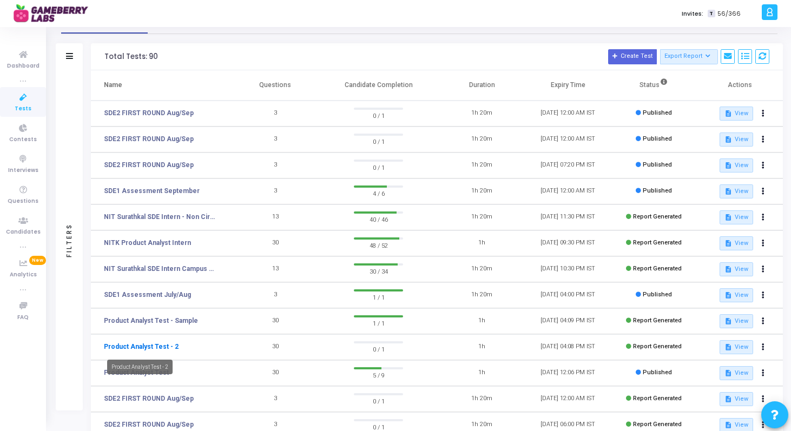 The width and height of the screenshot is (791, 431). What do you see at coordinates (147, 295) in the screenshot?
I see `a: SDE1 Assessment July/Aug` at bounding box center [147, 295].